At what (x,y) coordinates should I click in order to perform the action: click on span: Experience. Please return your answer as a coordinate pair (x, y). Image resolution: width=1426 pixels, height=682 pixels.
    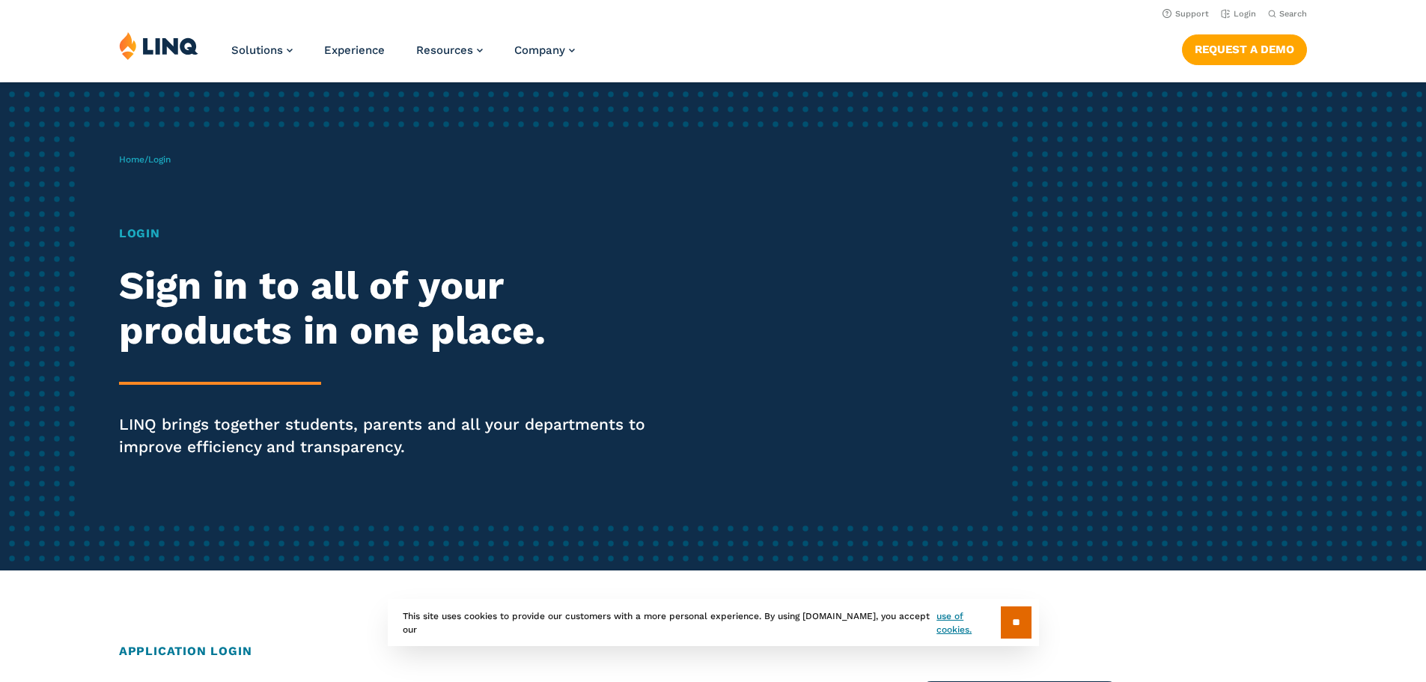
    Looking at the image, I should click on (354, 50).